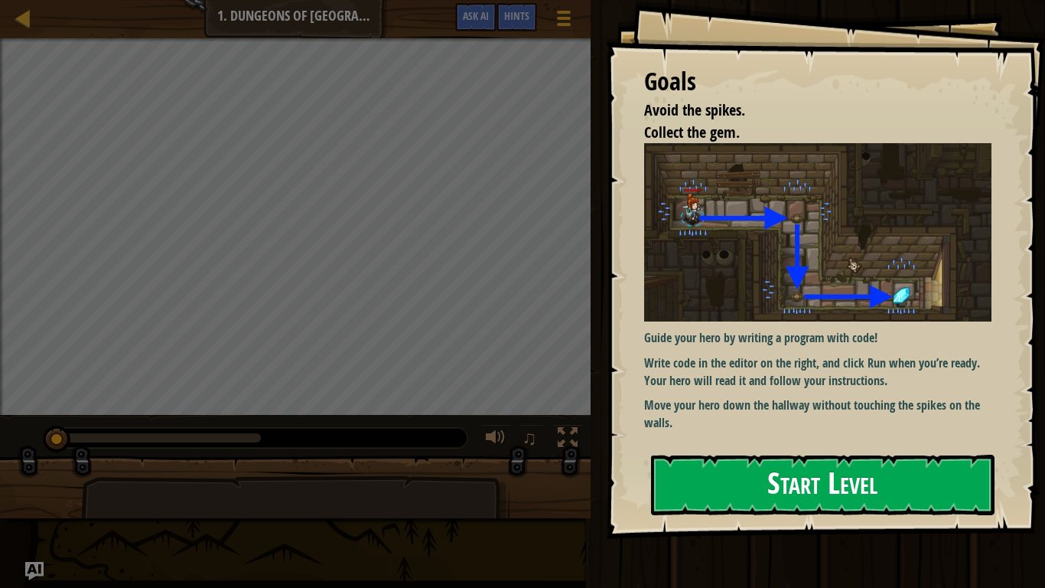  I want to click on button: Start Level, so click(822, 484).